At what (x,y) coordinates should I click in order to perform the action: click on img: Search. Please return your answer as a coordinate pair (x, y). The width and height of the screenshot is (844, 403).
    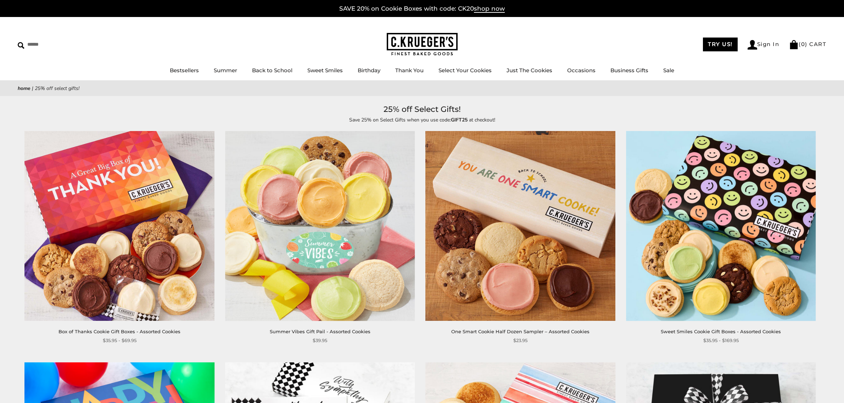
    Looking at the image, I should click on (21, 45).